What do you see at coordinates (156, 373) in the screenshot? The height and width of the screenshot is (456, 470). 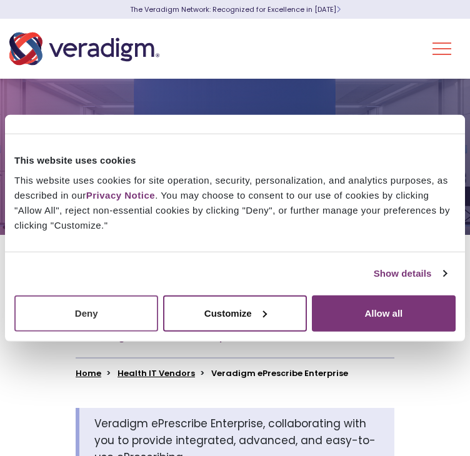 I see `a: Health IT Vendors` at bounding box center [156, 373].